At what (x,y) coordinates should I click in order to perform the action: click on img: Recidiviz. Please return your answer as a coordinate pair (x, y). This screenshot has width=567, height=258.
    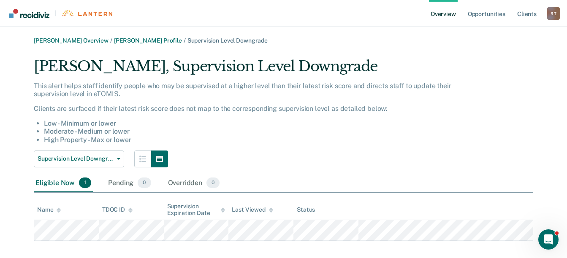
    Looking at the image, I should click on (29, 14).